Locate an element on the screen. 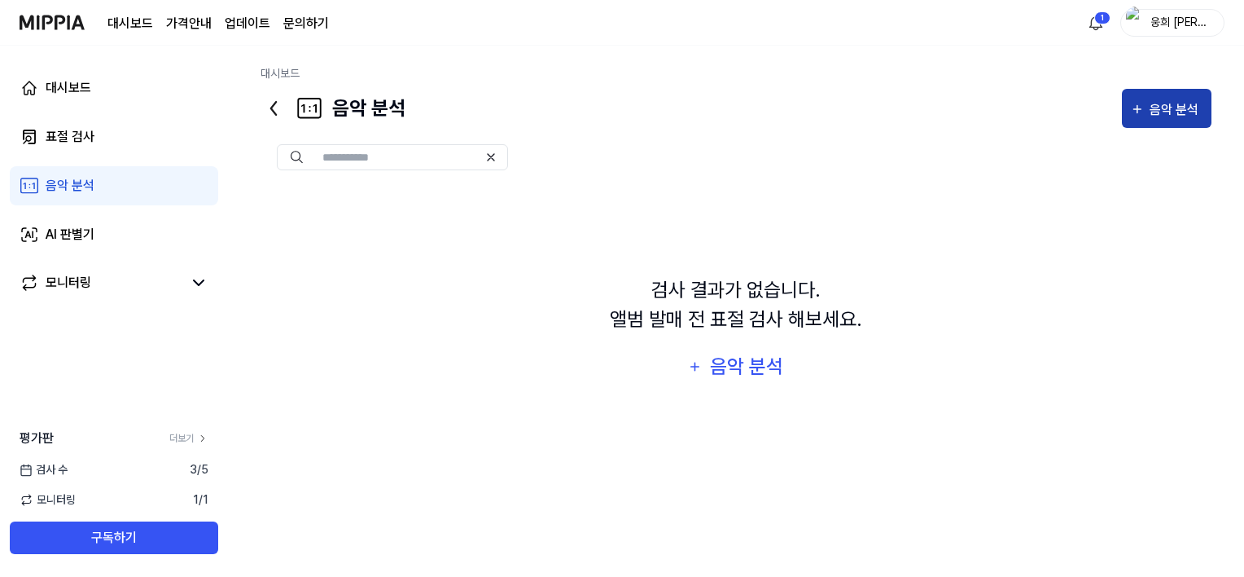  a: 가격안내 is located at coordinates (189, 24).